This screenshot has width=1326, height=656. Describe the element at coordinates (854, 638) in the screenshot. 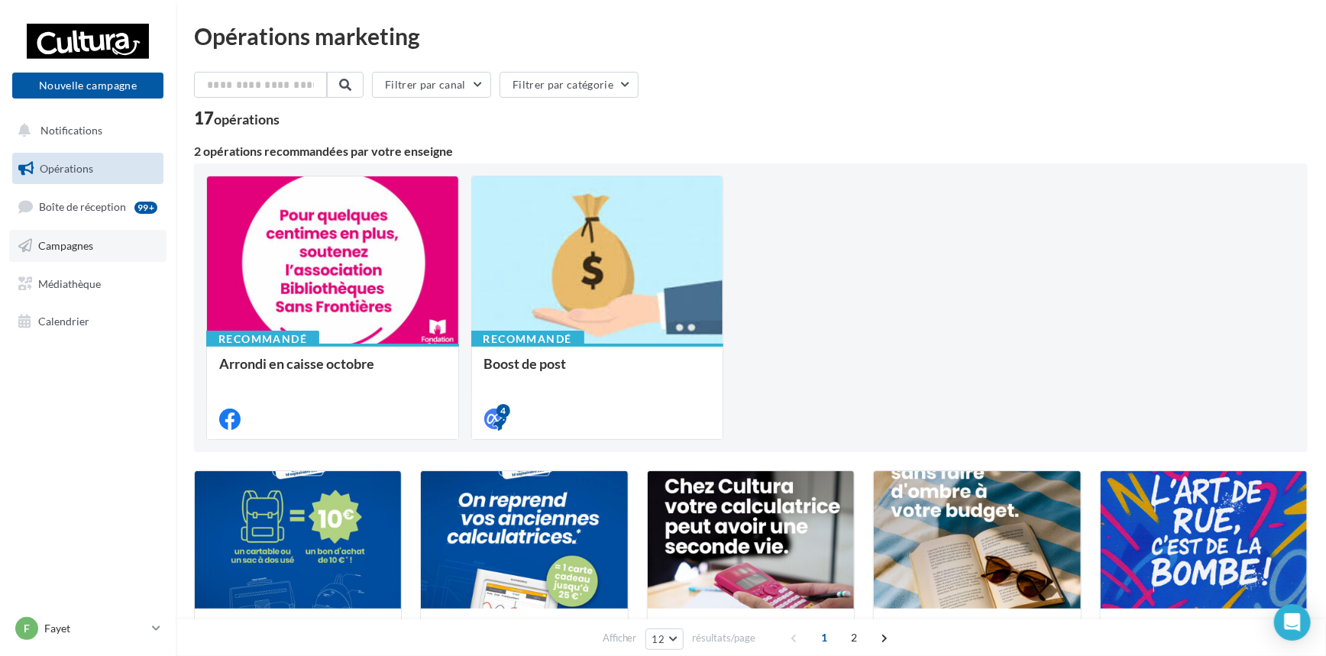

I see `span: 2` at that location.